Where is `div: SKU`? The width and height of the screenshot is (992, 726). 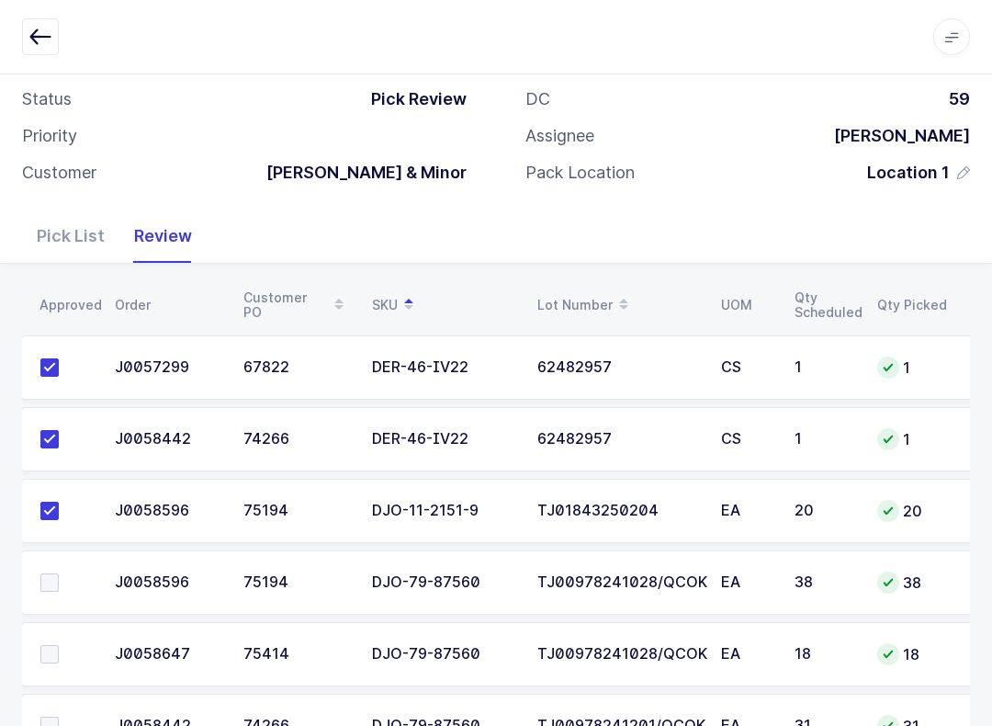 div: SKU is located at coordinates (444, 305).